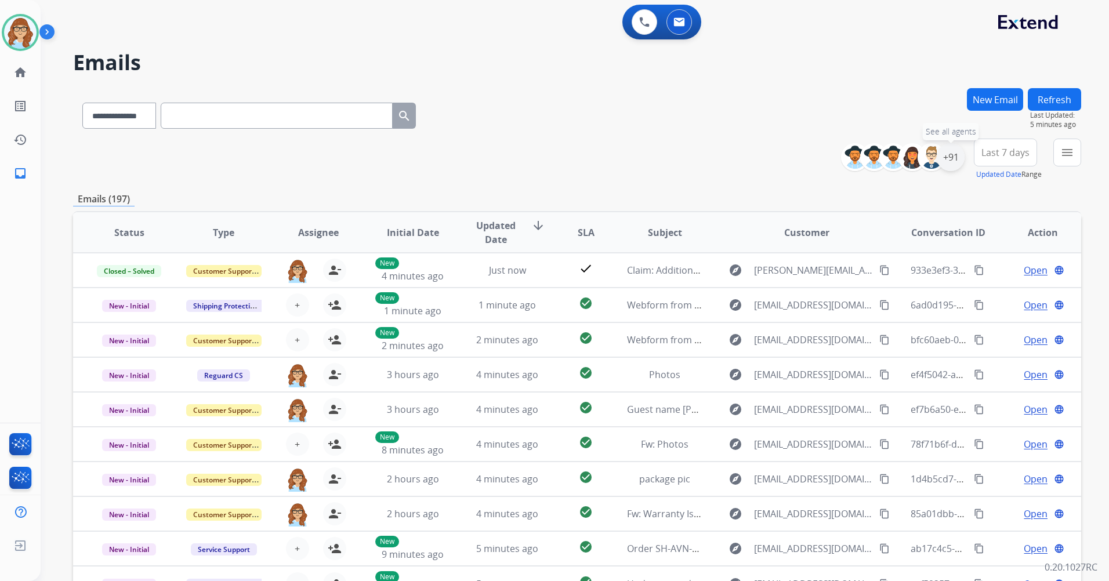 Image resolution: width=1109 pixels, height=581 pixels. Describe the element at coordinates (999, 175) in the screenshot. I see `button: Updated Date` at that location.